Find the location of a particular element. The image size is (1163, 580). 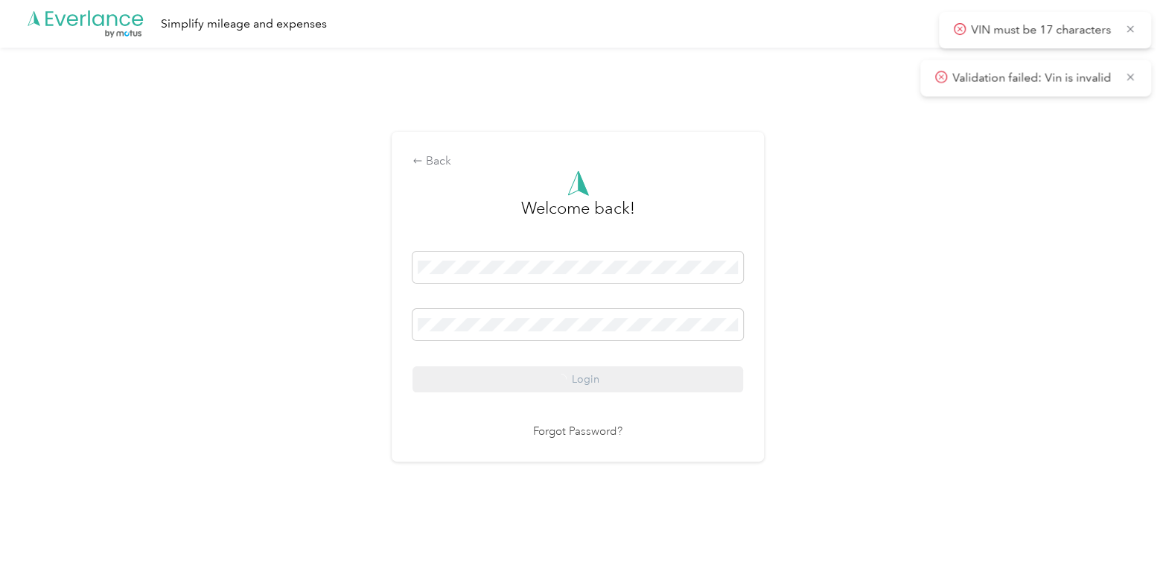

div: Back is located at coordinates (578, 162).